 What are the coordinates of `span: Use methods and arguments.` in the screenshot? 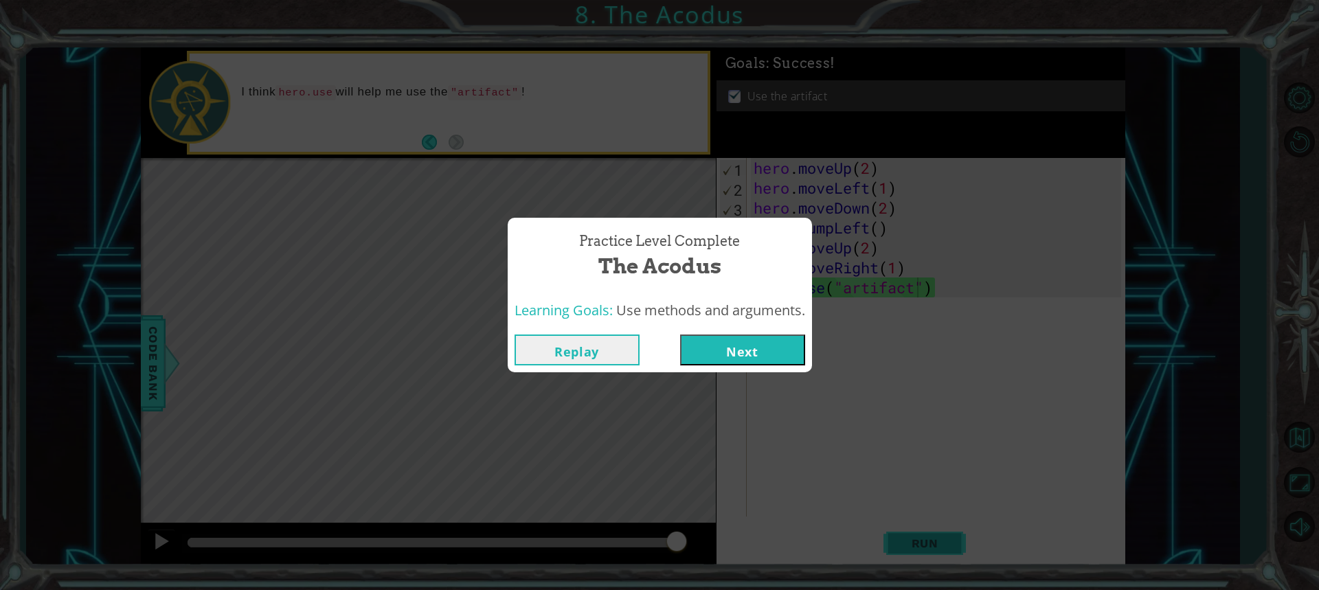 It's located at (711, 310).